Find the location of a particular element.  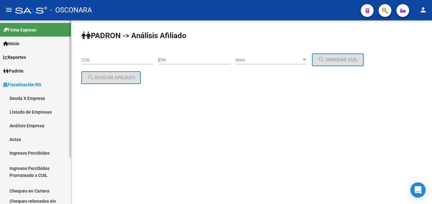

strong: PADRON -> Análisis Afiliado is located at coordinates (134, 36).